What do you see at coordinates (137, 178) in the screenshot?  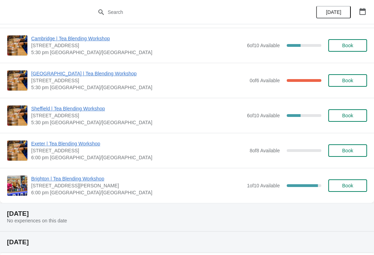 I see `span: Brighton | Tea Blending Workshop` at bounding box center [137, 178].